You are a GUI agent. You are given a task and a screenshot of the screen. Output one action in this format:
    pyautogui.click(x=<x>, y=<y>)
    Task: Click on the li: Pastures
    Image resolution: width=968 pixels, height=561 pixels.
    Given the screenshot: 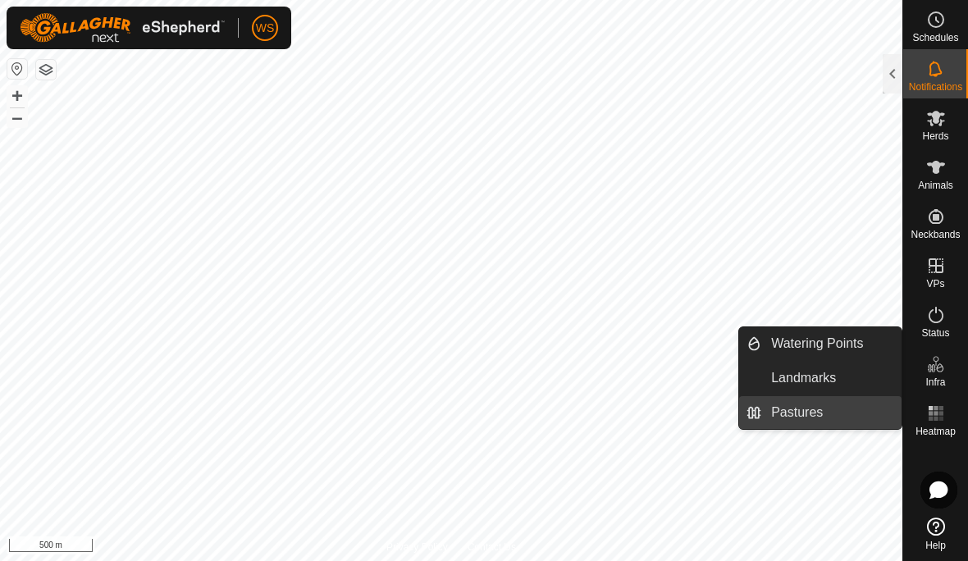 What is the action you would take?
    pyautogui.click(x=820, y=413)
    